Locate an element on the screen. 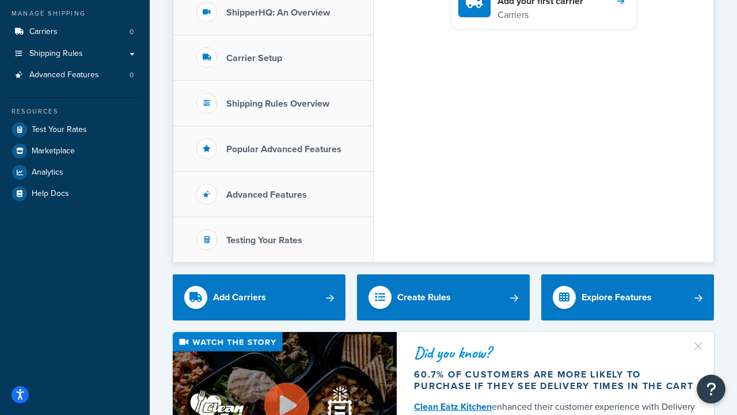 The image size is (737, 415). span: Advanced Features is located at coordinates (64, 75).